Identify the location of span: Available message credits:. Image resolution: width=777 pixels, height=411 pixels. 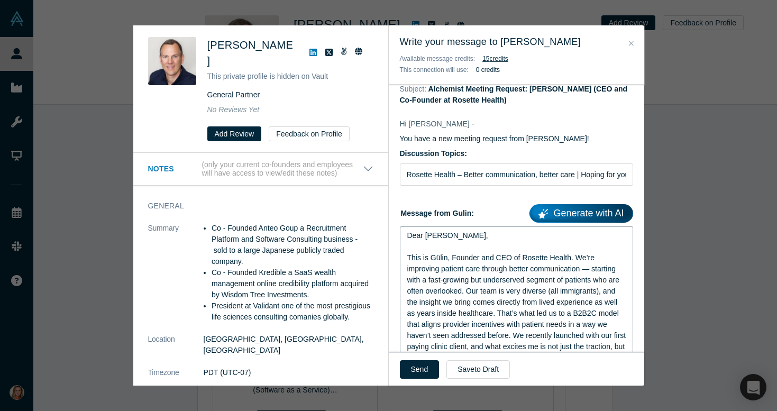
(437, 59).